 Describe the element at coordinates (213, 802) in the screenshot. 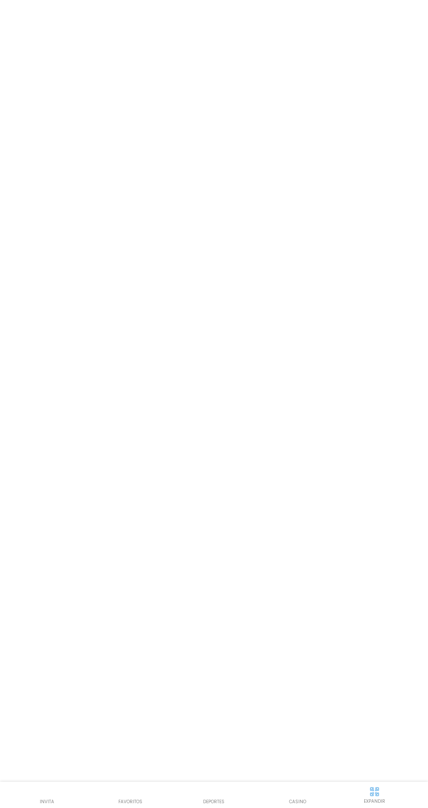

I see `p: Deportes` at that location.